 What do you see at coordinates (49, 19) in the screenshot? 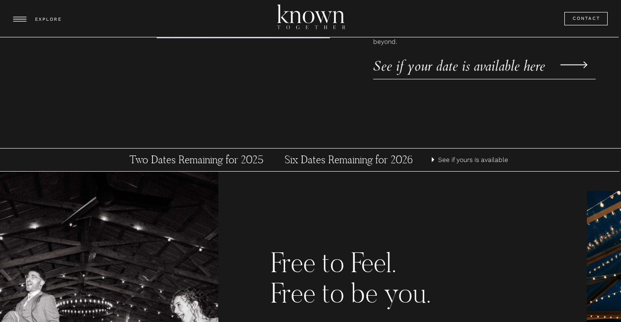
I see `h3: EXPLORE` at bounding box center [49, 19].